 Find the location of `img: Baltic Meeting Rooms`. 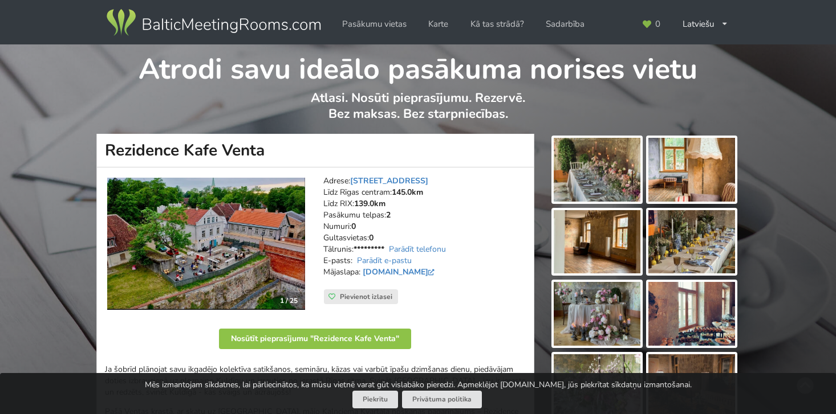

img: Baltic Meeting Rooms is located at coordinates (213, 23).